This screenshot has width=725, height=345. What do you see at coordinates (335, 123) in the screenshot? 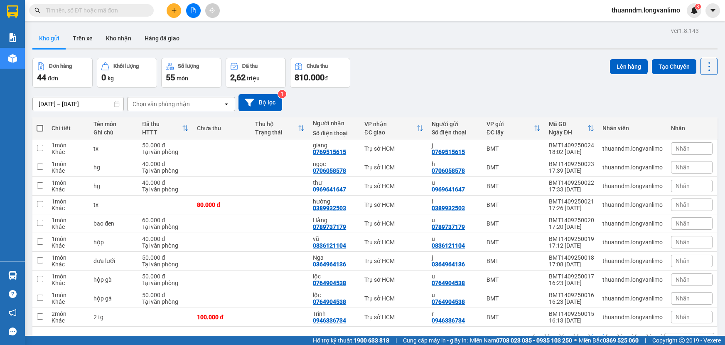
I see `div: Người nhận` at bounding box center [335, 123].